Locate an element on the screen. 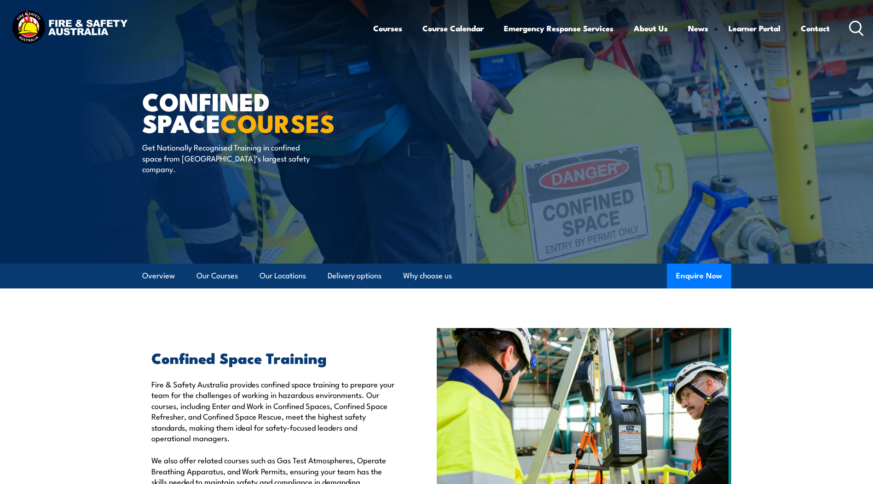  h1: Confined Space is located at coordinates (256, 111).